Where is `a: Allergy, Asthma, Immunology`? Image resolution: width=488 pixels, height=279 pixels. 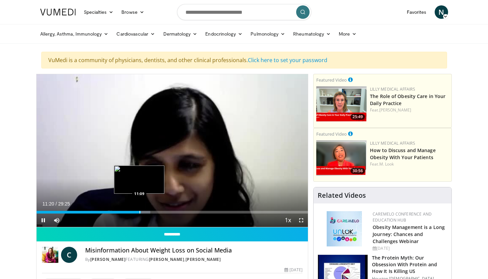
a: Allergy, Asthma, Immunology is located at coordinates (74, 34).